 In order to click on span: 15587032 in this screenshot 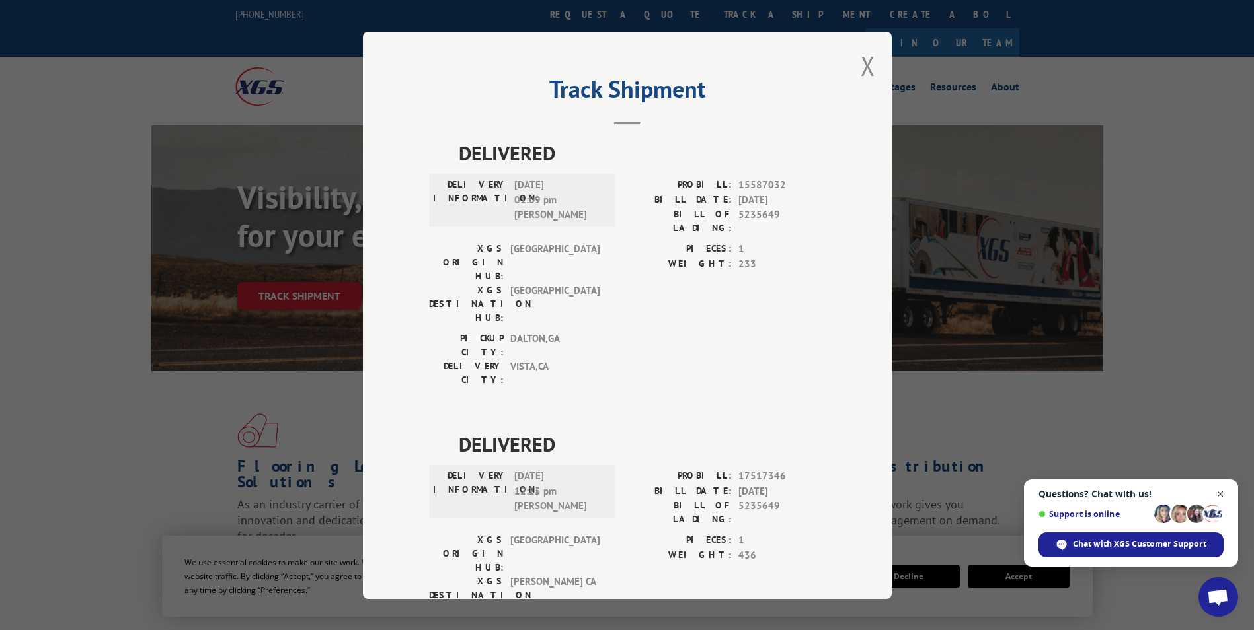, I will do `click(782, 185)`.